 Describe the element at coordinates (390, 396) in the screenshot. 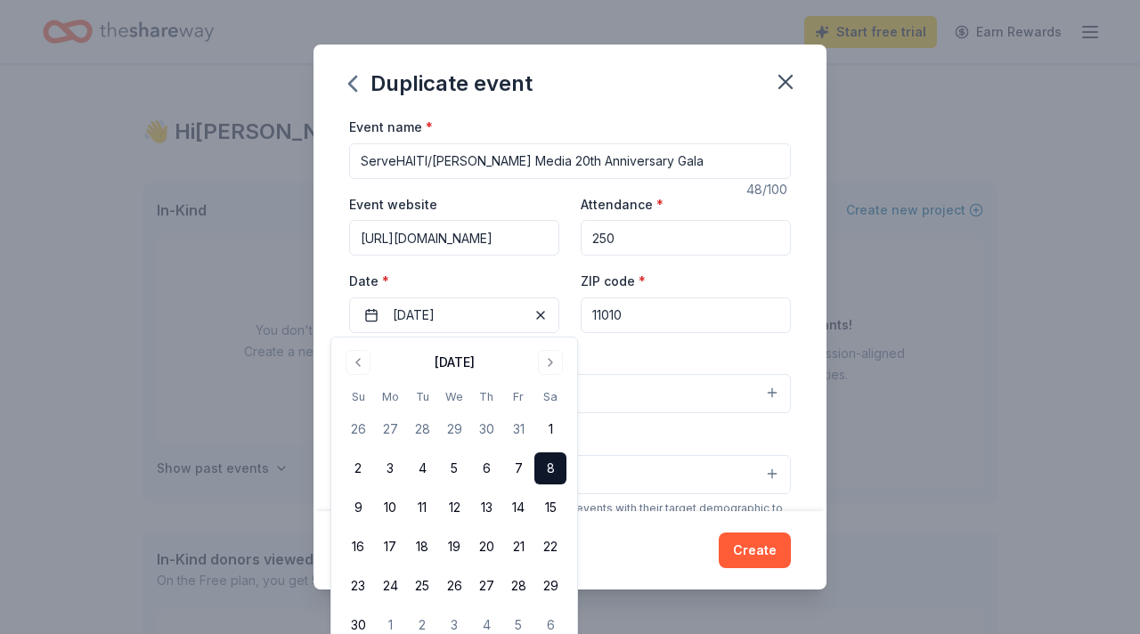

I see `th: Monday` at that location.